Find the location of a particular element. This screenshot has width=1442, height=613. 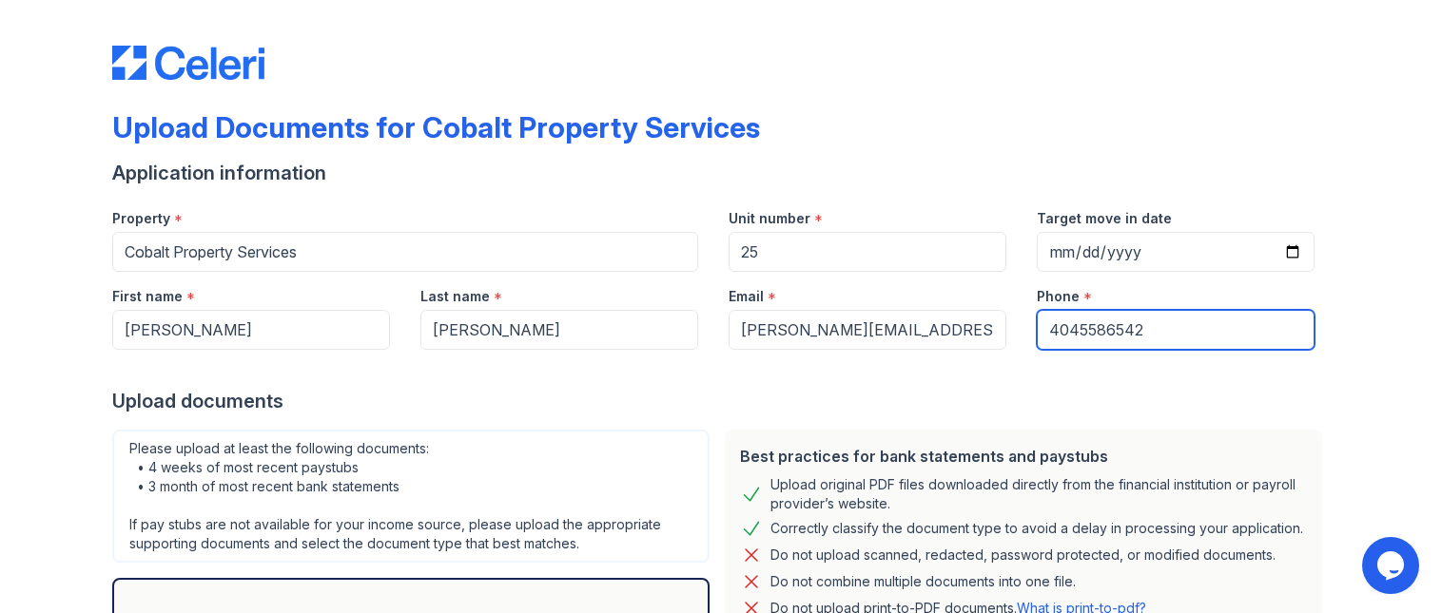

div: Please upload at least the following documents: • 4 weeks of most recent paystubs • 3 month of mo... is located at coordinates (411, 496).